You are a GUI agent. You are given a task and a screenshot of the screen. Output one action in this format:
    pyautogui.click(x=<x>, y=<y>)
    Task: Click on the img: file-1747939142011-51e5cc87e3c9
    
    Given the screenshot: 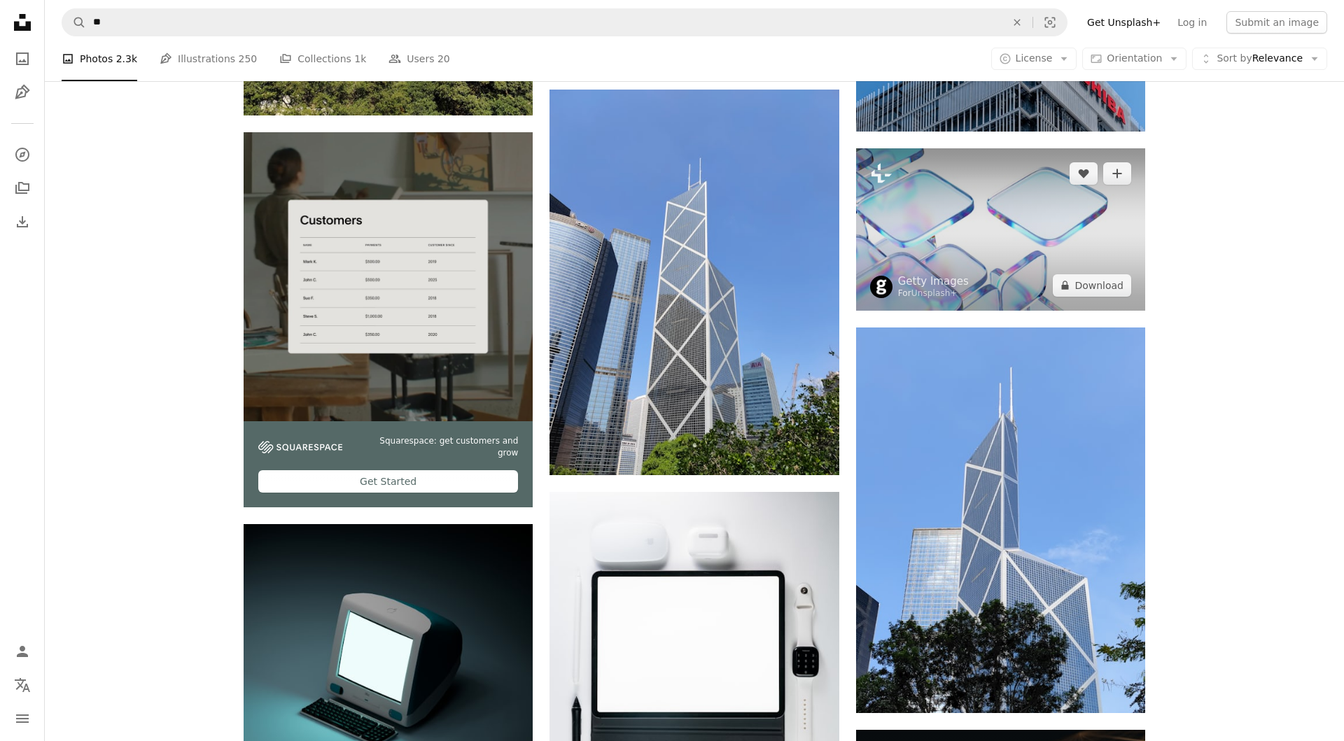 What is the action you would take?
    pyautogui.click(x=300, y=447)
    